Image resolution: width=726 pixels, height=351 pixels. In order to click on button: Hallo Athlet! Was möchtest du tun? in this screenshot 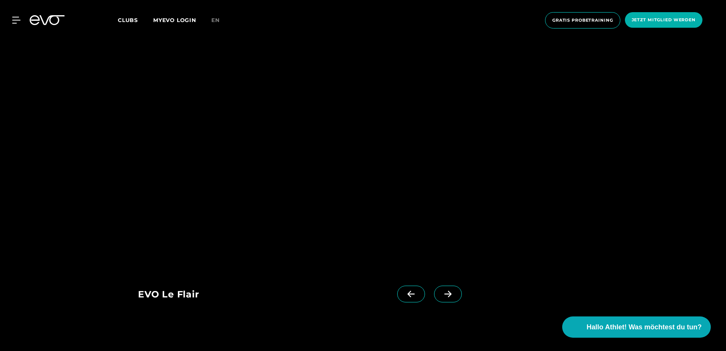, I will do `click(636, 327)`.